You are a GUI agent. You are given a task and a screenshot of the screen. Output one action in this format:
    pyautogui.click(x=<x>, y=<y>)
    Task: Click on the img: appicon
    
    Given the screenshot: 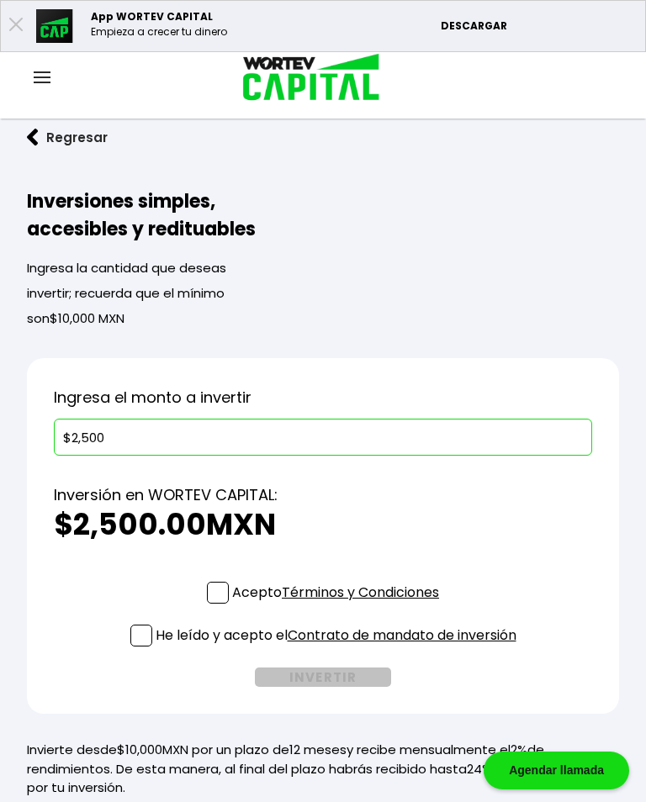 What is the action you would take?
    pyautogui.click(x=55, y=26)
    